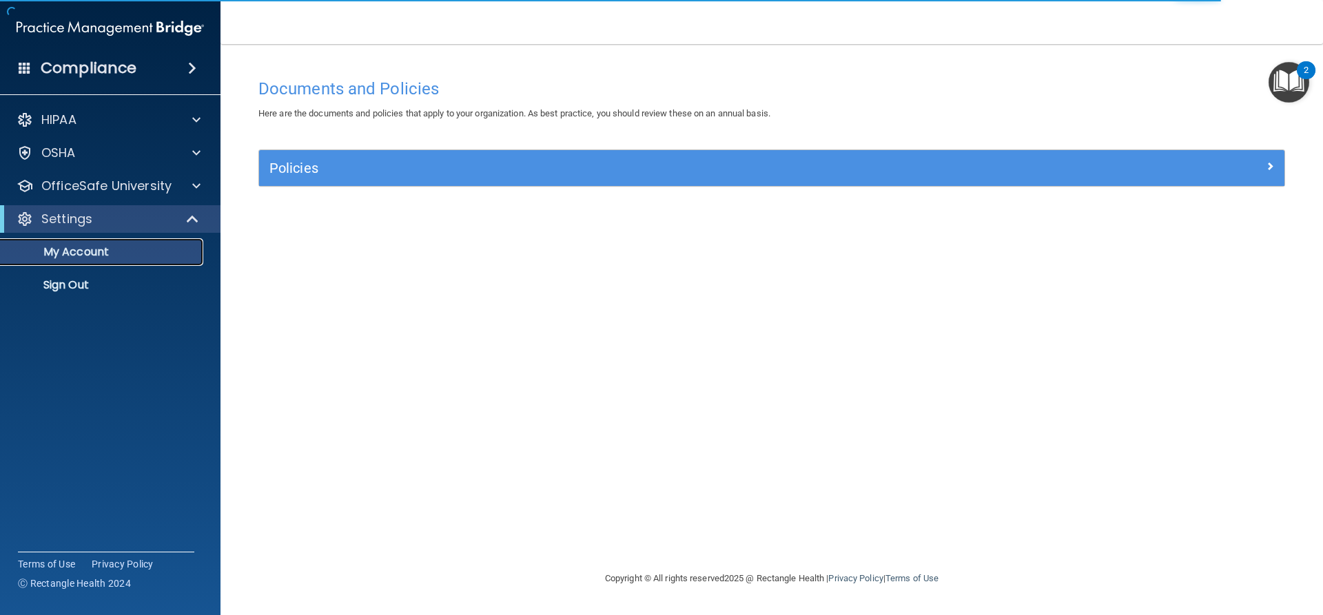 This screenshot has width=1323, height=615. Describe the element at coordinates (67, 219) in the screenshot. I see `p: Settings` at that location.